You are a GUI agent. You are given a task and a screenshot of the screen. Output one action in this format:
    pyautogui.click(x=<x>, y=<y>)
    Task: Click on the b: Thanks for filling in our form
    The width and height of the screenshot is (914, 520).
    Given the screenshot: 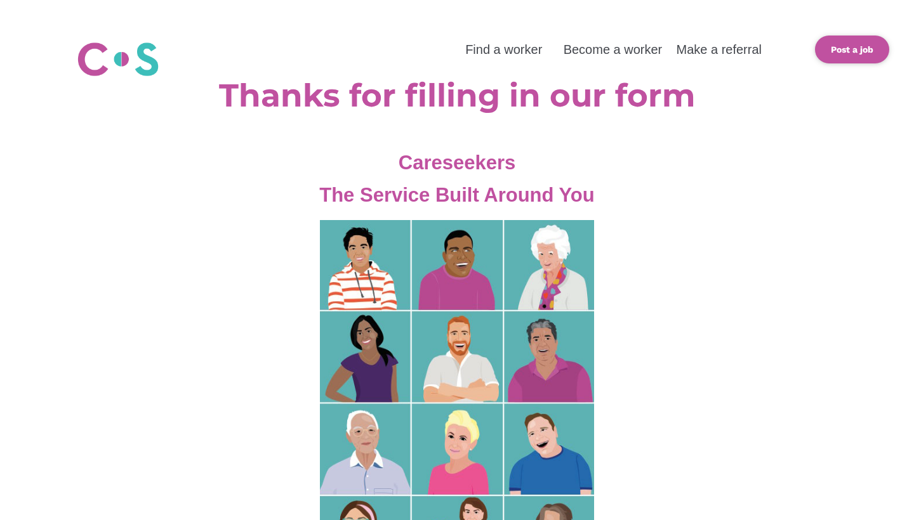 What is the action you would take?
    pyautogui.click(x=457, y=95)
    